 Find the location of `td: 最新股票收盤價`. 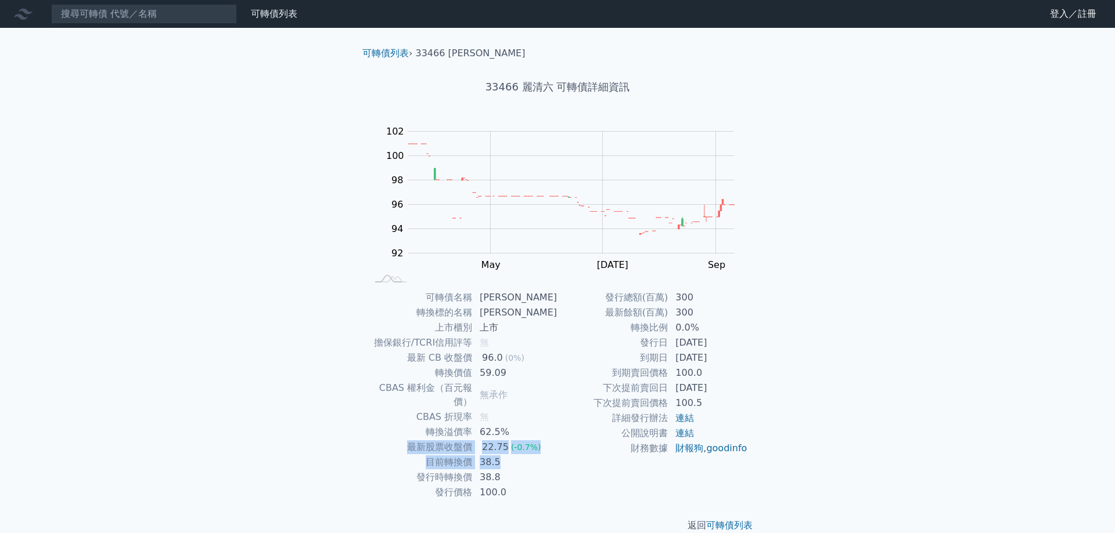

td: 最新股票收盤價 is located at coordinates (420, 448).